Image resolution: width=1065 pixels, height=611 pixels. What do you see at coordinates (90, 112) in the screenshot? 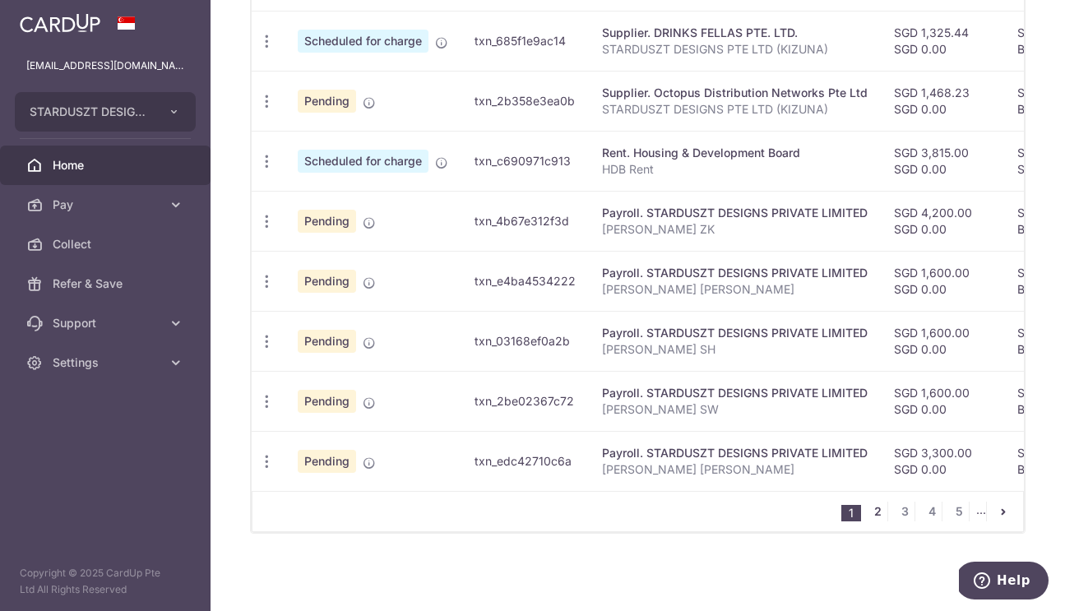
I see `span: STARDUSZT DESIGNS PRIVATE LIMITED` at bounding box center [90, 112].